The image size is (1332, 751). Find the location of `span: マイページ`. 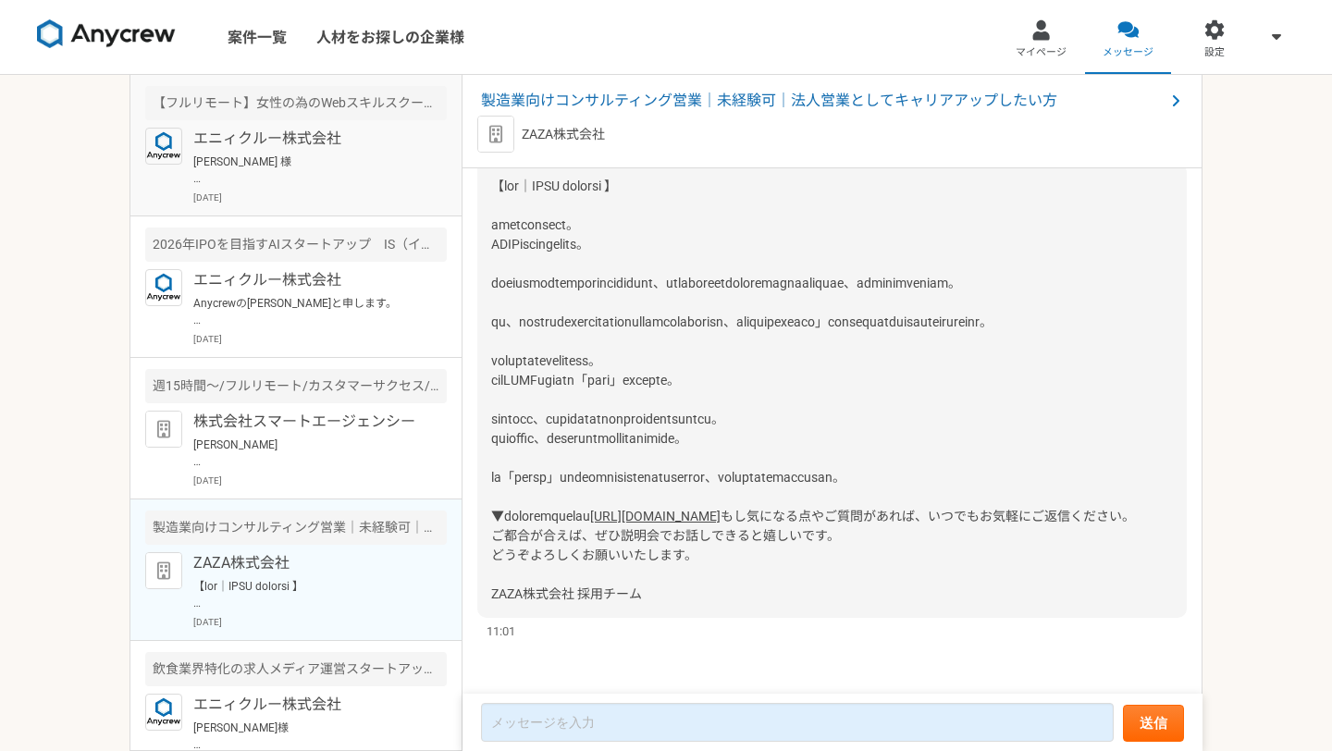

span: マイページ is located at coordinates (1041, 53).